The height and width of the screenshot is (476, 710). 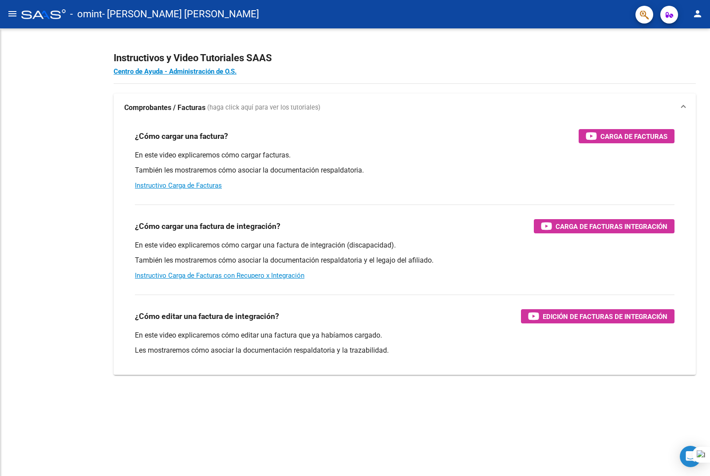 What do you see at coordinates (598, 316) in the screenshot?
I see `button: Edición de Facturas de integración` at bounding box center [598, 316].